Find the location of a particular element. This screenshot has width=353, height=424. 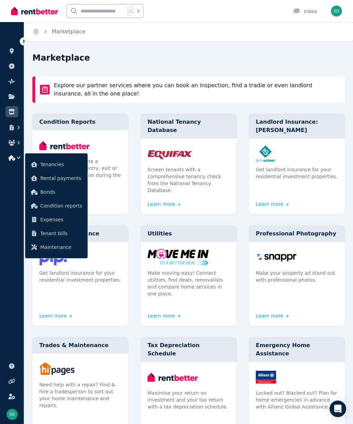

img: Professional Photography is located at coordinates (297, 257).